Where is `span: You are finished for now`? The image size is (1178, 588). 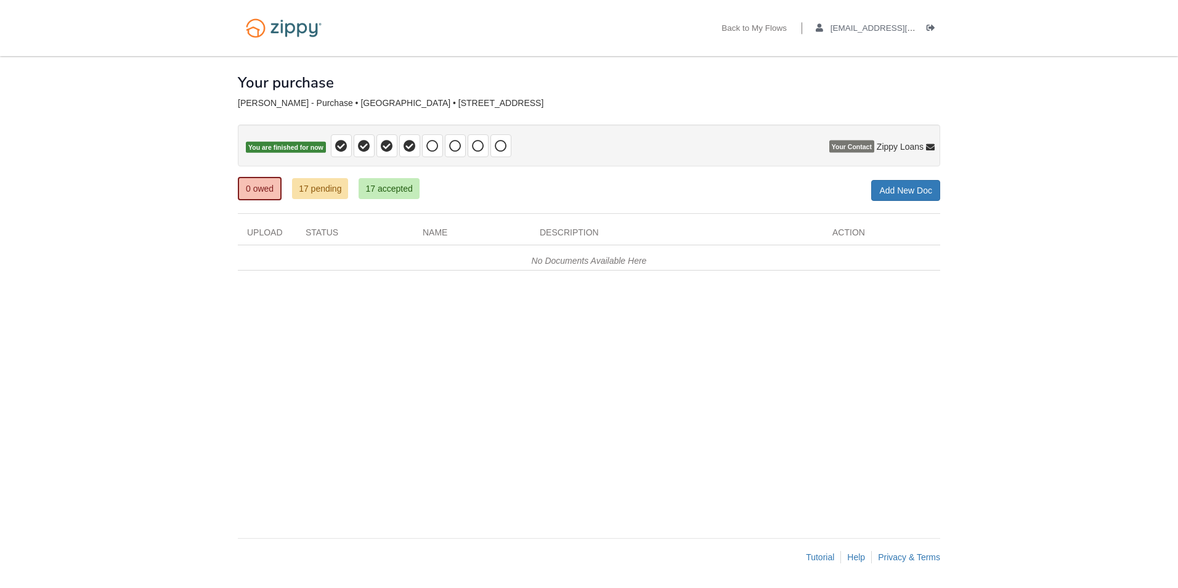 span: You are finished for now is located at coordinates (286, 147).